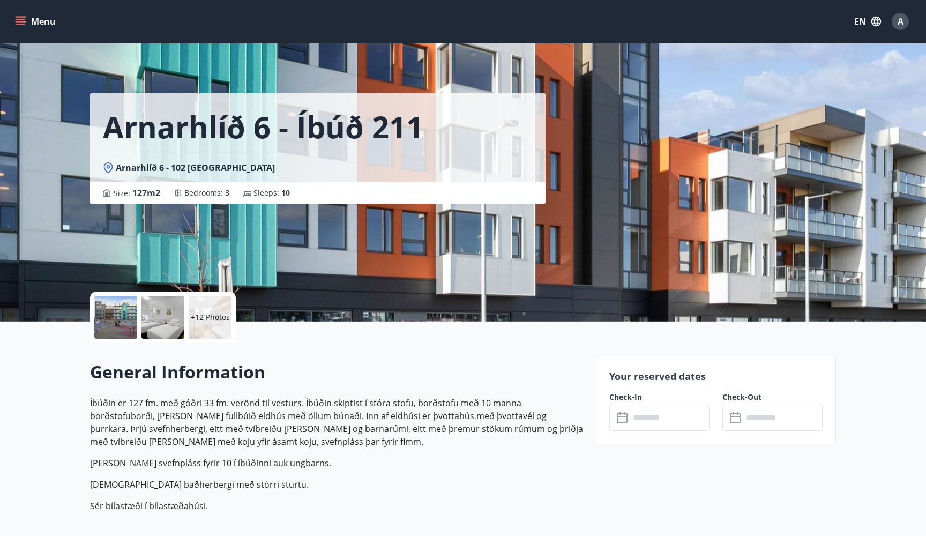  Describe the element at coordinates (227, 192) in the screenshot. I see `span: 3` at that location.